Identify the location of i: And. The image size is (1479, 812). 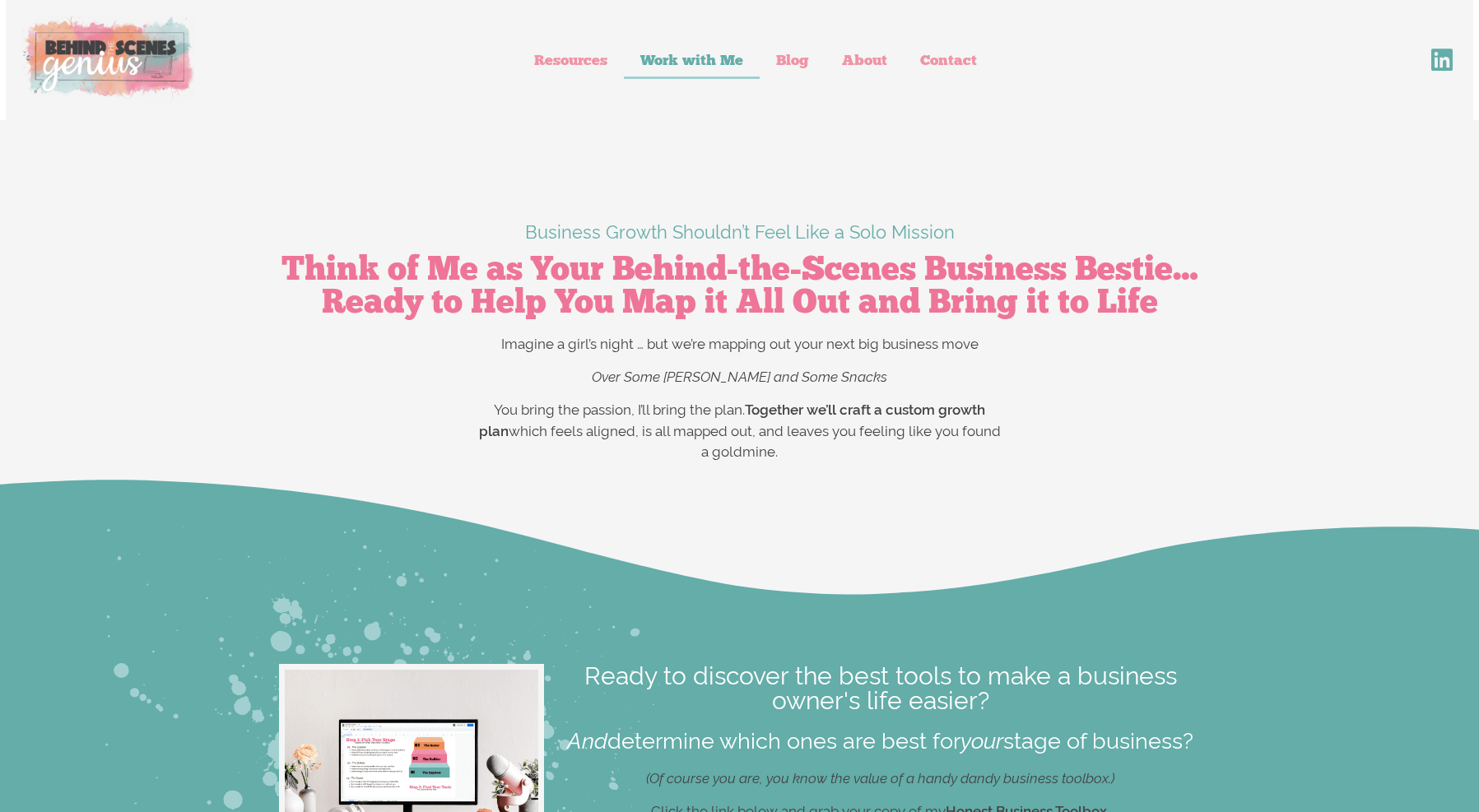
(587, 741).